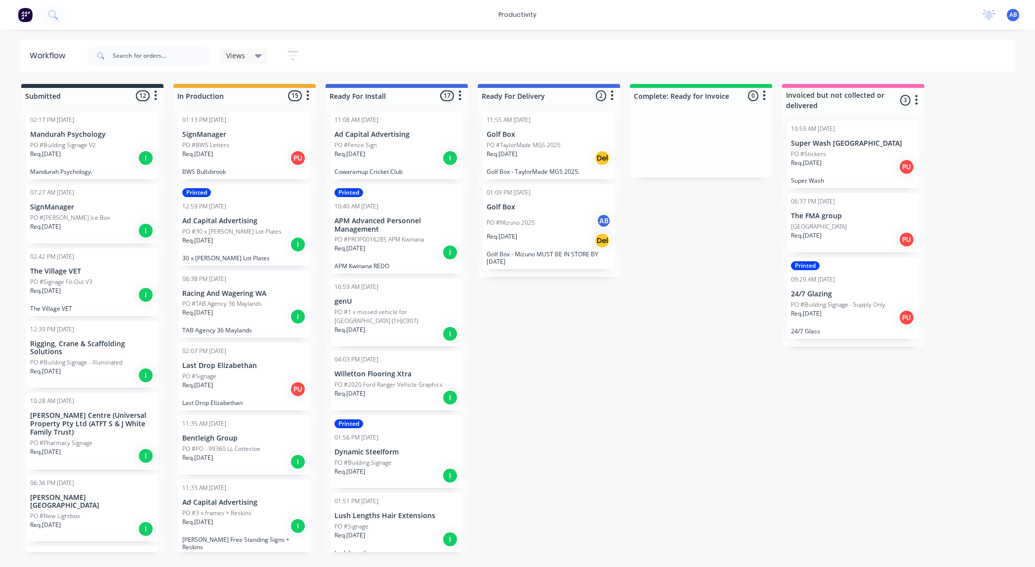 Image resolution: width=1035 pixels, height=567 pixels. I want to click on p: PO #3 x frames + Reskins, so click(217, 513).